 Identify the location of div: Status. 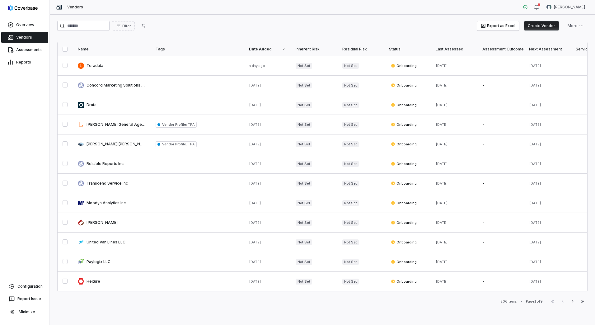
(407, 49).